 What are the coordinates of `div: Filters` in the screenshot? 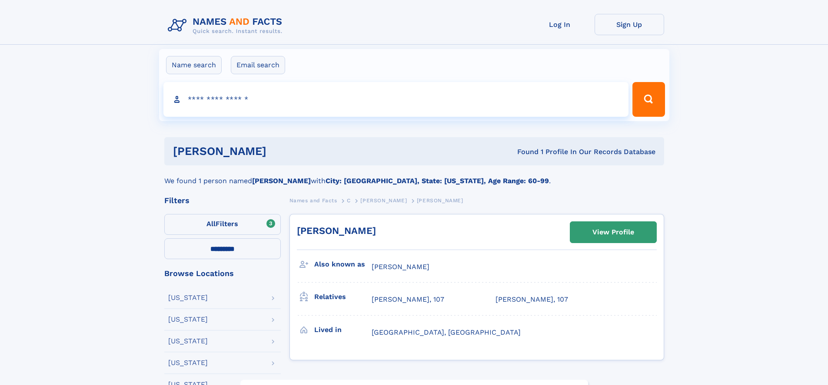 It's located at (222, 201).